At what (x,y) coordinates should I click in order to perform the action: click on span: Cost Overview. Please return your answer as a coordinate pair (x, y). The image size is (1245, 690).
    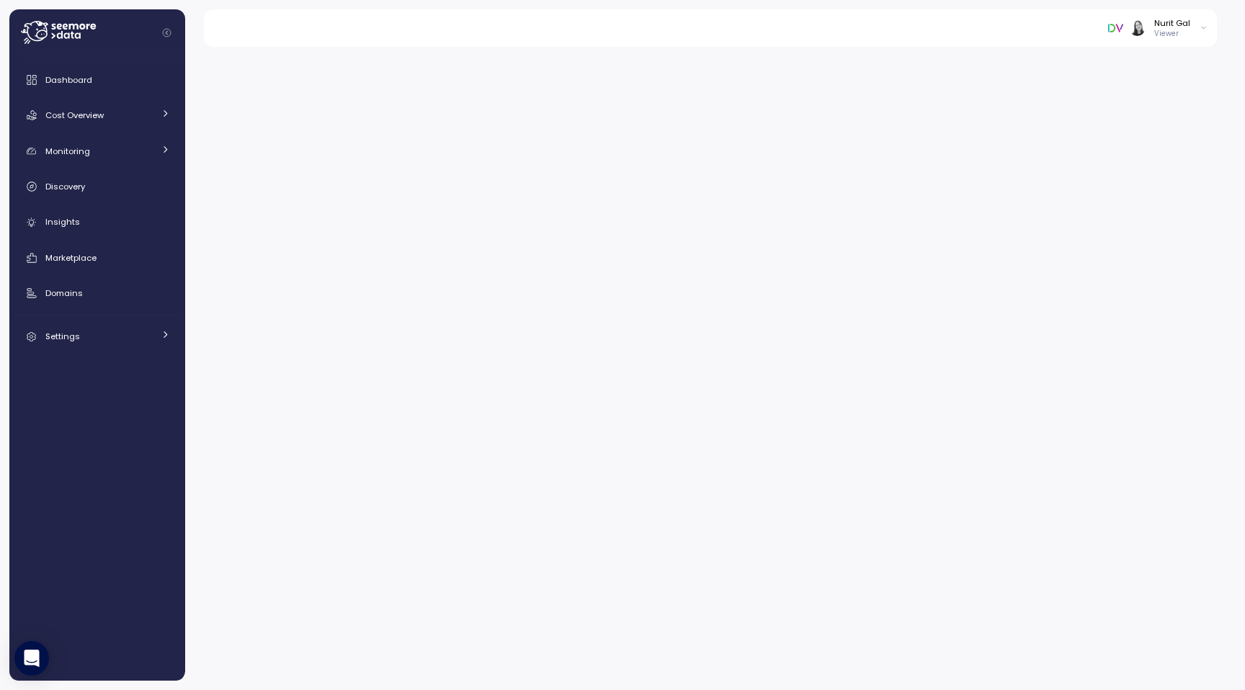
    Looking at the image, I should click on (74, 115).